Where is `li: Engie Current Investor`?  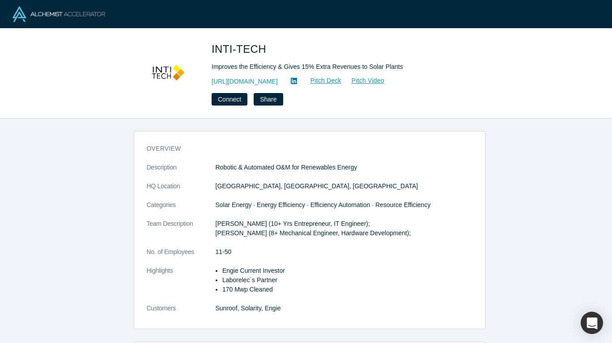 li: Engie Current Investor is located at coordinates (347, 271).